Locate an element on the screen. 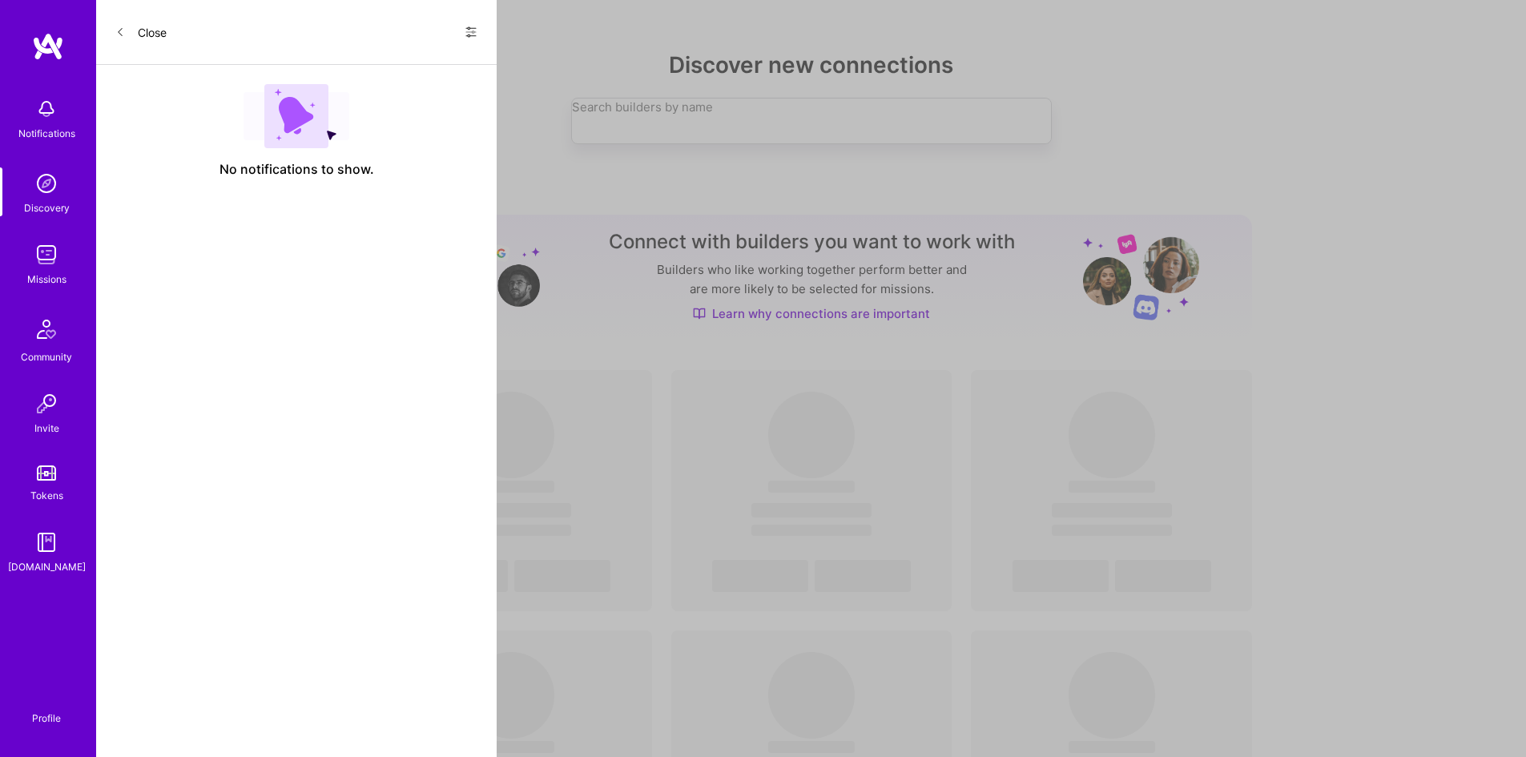  button: Close is located at coordinates (141, 32).